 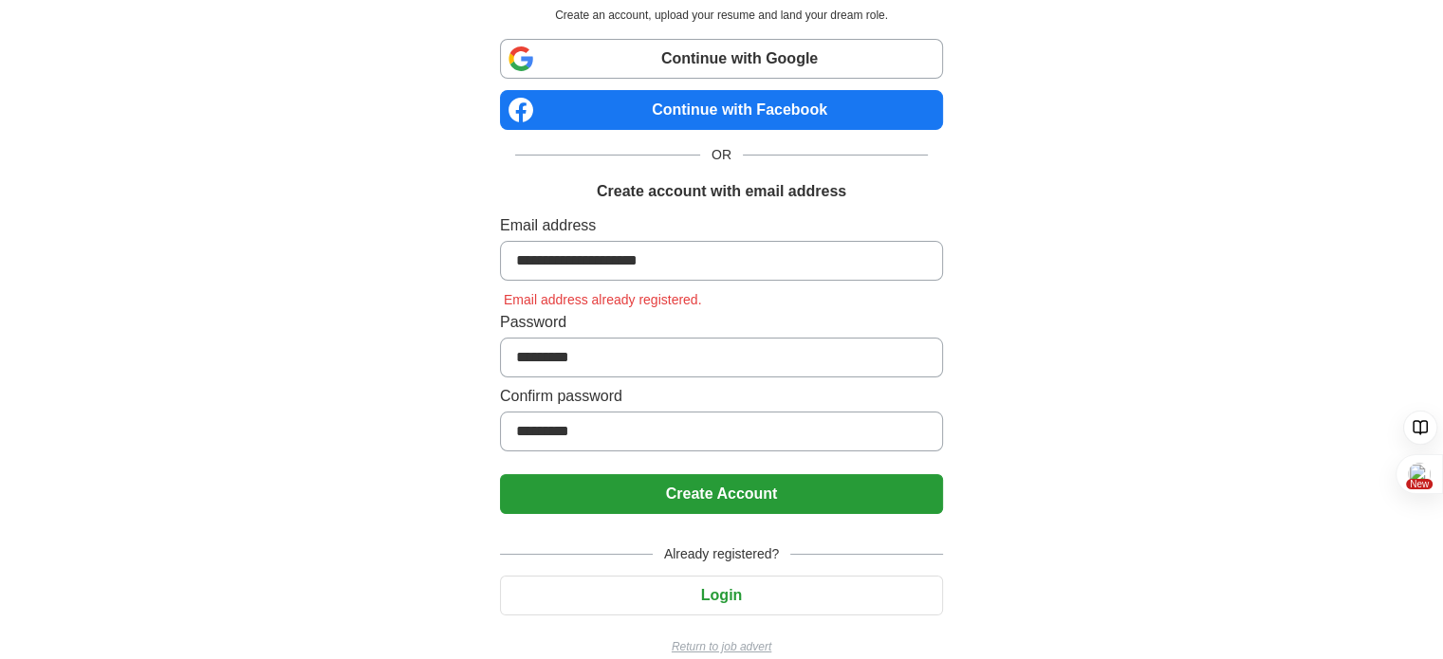 I want to click on p: Return to job advert, so click(x=721, y=647).